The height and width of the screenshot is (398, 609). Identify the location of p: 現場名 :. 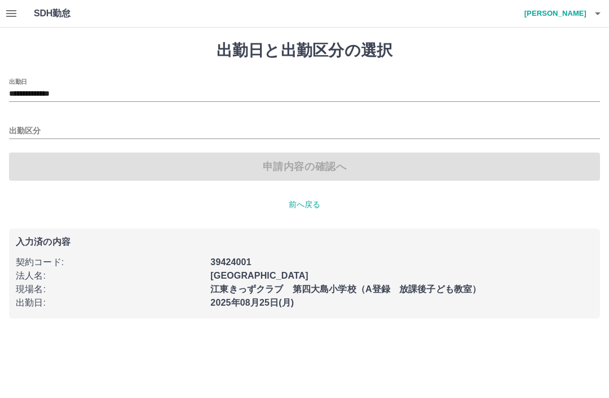
(109, 290).